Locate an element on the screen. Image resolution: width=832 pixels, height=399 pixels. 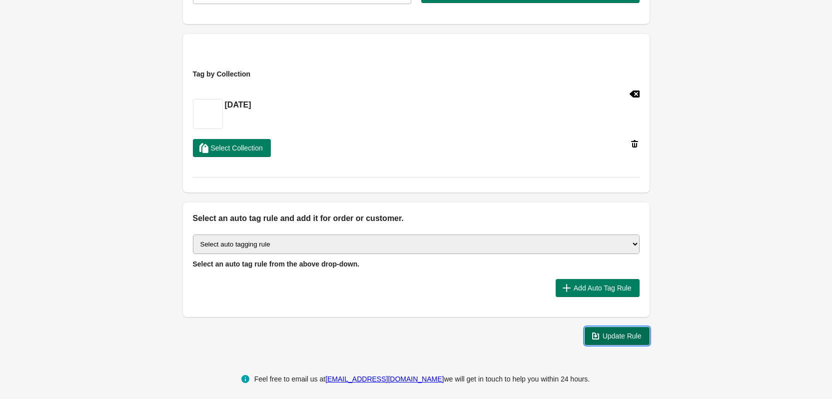
button: Add Auto Tag Rule is located at coordinates (597, 288).